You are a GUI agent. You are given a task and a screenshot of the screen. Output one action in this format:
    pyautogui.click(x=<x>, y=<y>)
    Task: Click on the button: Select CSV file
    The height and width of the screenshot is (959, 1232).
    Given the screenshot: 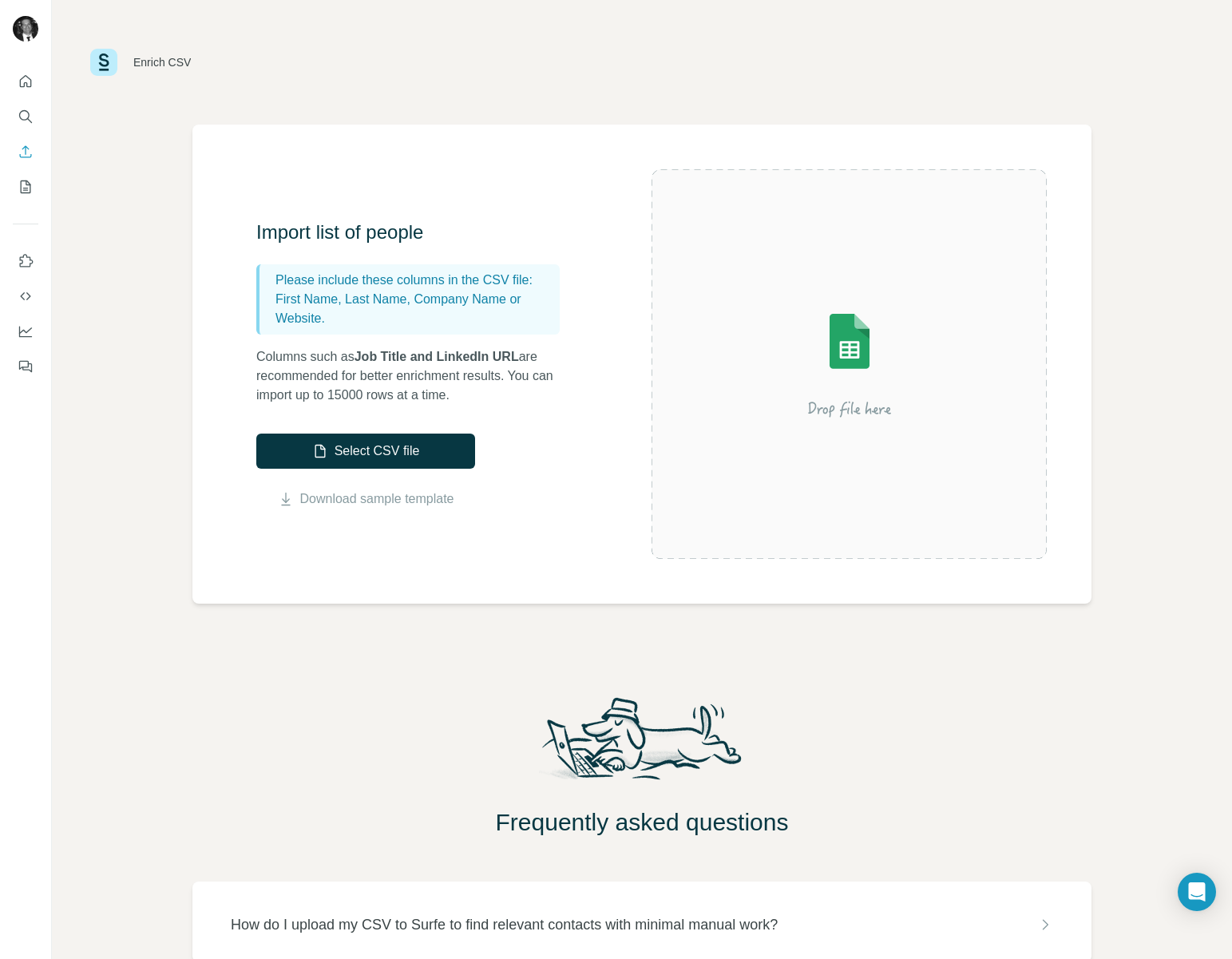 What is the action you would take?
    pyautogui.click(x=366, y=451)
    